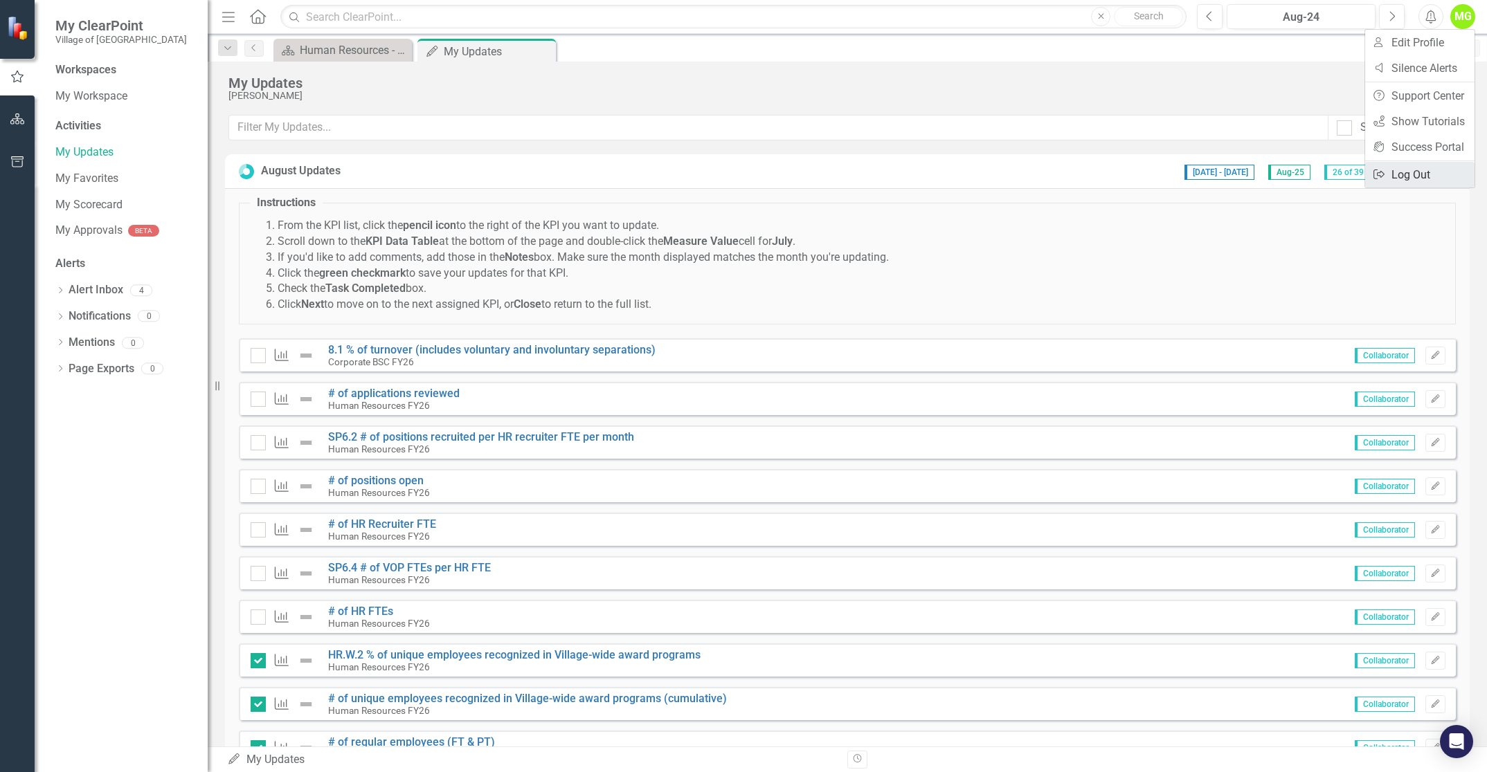  What do you see at coordinates (1463, 17) in the screenshot?
I see `div: MG` at bounding box center [1463, 17].